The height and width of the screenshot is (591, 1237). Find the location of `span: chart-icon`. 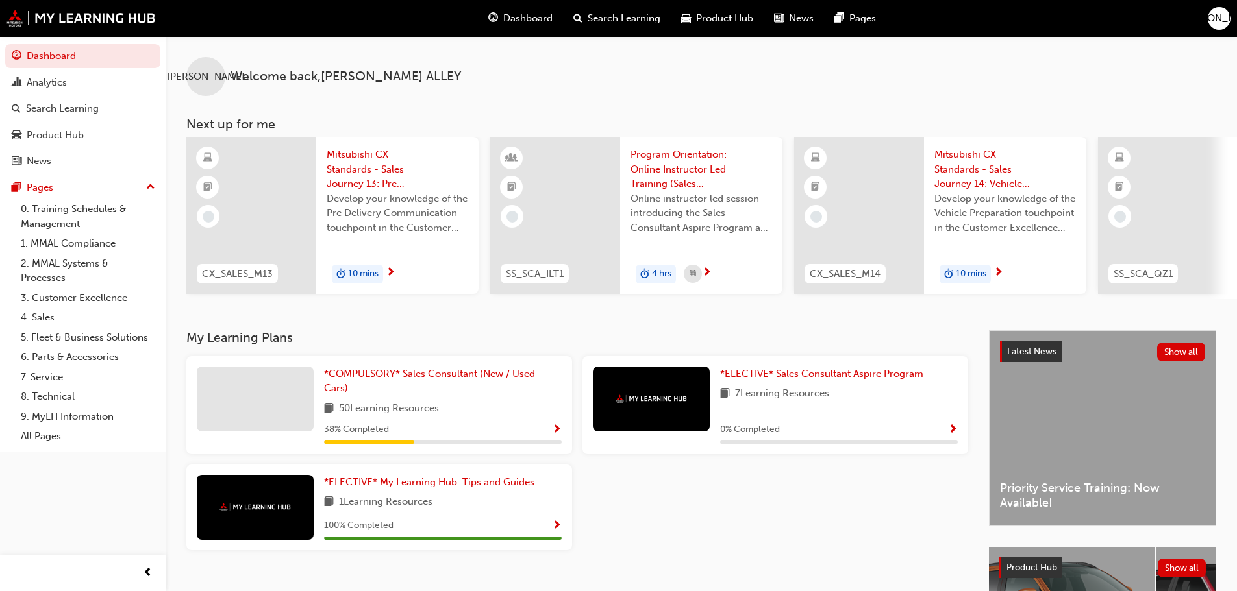

span: chart-icon is located at coordinates (16, 83).